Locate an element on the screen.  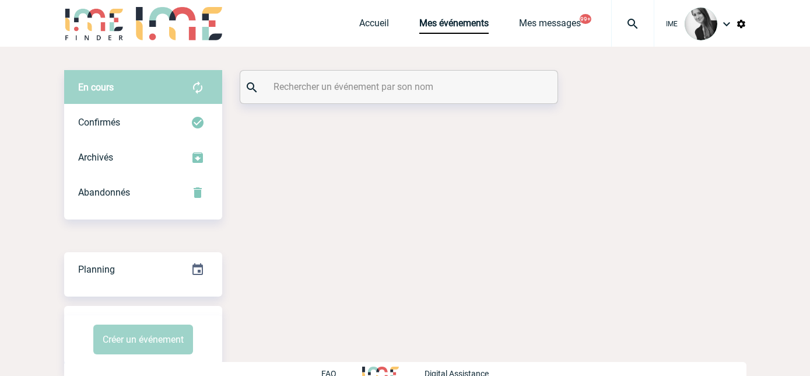
span: Abandonnés is located at coordinates (104, 192).